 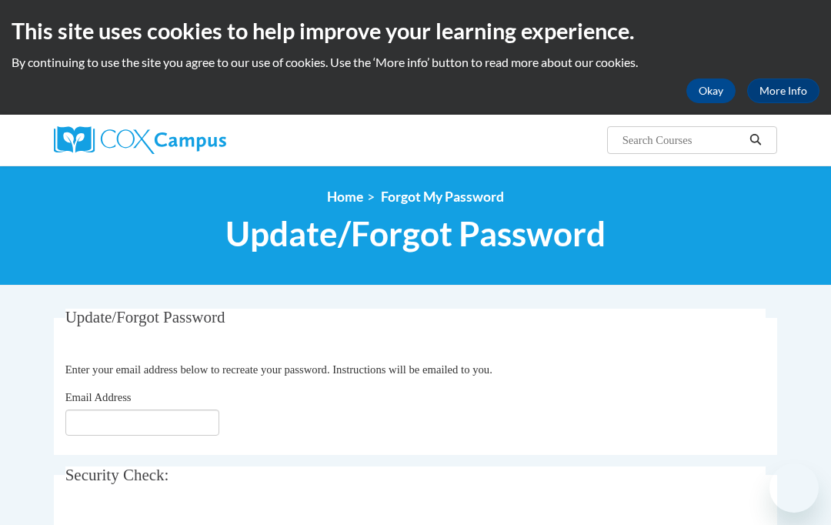 I want to click on input: Search Courses, so click(x=682, y=140).